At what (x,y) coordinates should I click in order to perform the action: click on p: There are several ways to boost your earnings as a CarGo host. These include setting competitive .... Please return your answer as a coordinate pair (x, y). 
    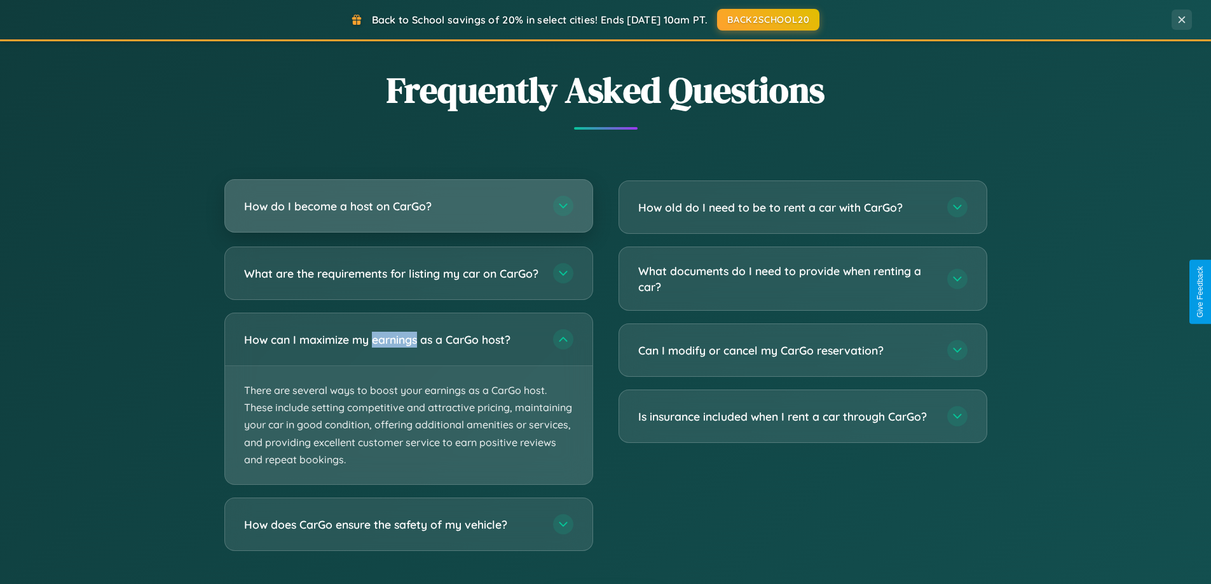
    Looking at the image, I should click on (409, 425).